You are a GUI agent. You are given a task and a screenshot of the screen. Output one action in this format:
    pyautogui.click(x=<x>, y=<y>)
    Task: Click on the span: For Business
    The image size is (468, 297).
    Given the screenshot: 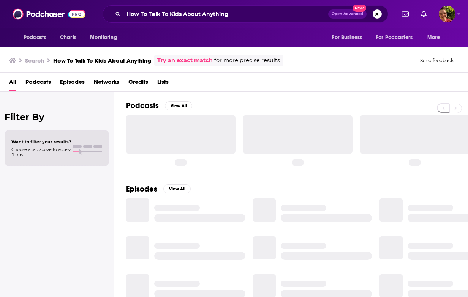 What is the action you would take?
    pyautogui.click(x=347, y=38)
    